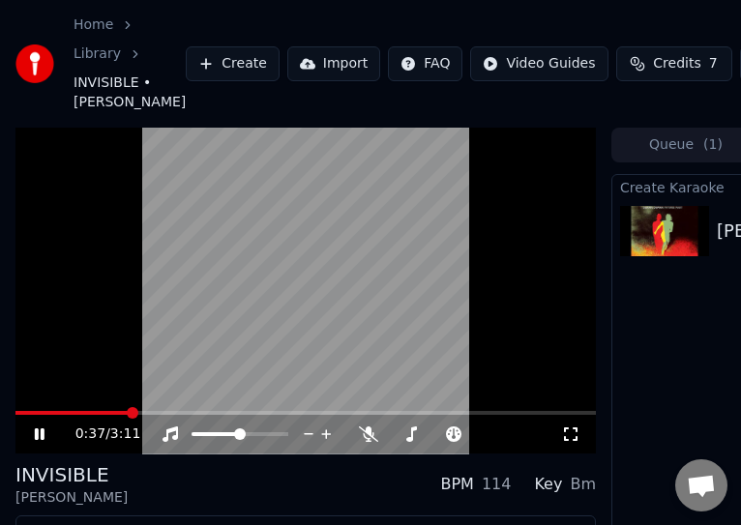  What do you see at coordinates (97, 54) in the screenshot?
I see `a: Library` at bounding box center [97, 54].